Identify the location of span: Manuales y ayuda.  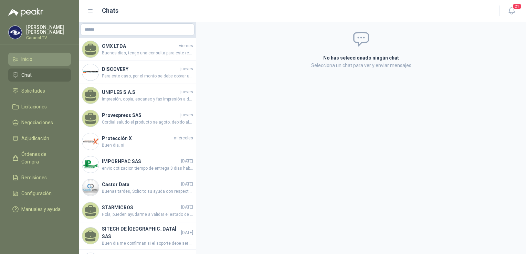
(41, 209).